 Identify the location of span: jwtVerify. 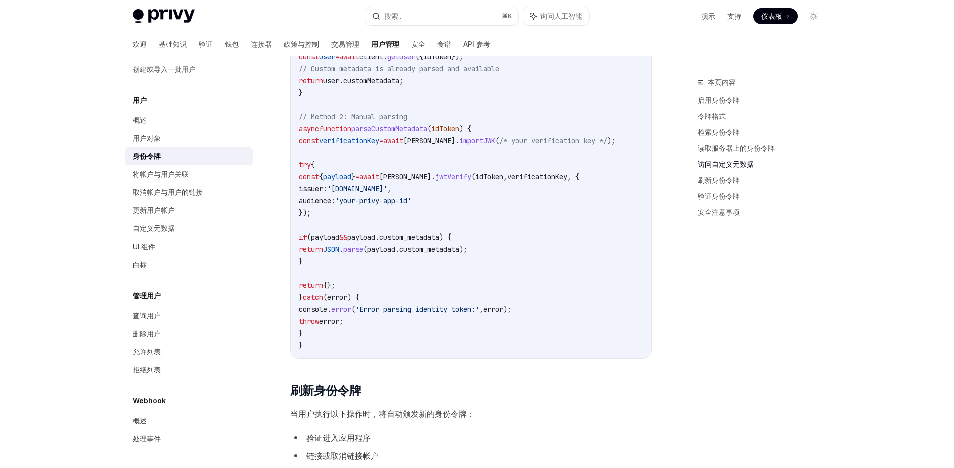
(453, 177).